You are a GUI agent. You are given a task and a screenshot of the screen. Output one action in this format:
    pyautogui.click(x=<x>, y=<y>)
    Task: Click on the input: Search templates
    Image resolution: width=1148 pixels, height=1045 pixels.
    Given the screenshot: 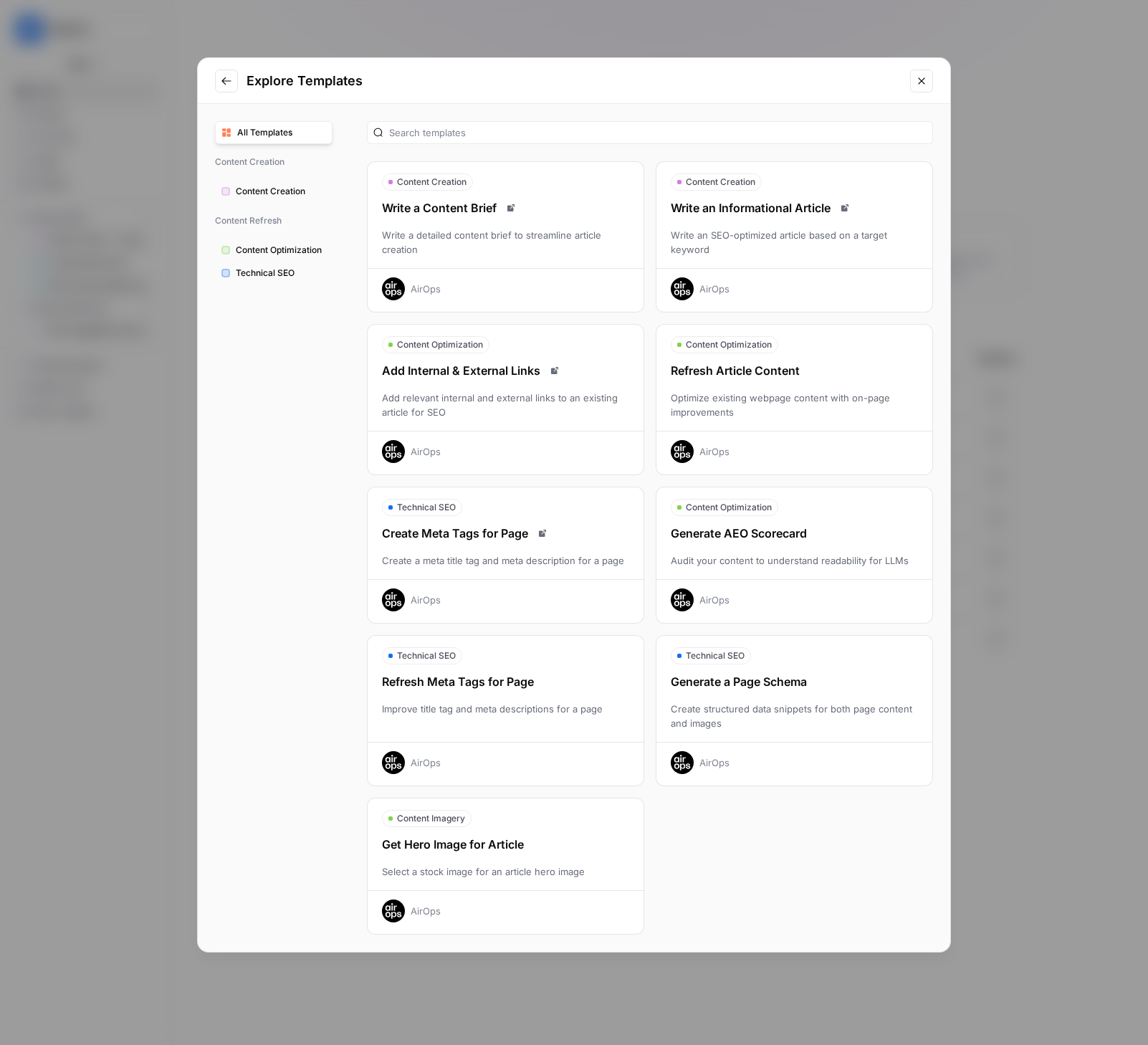 What is the action you would take?
    pyautogui.click(x=657, y=132)
    